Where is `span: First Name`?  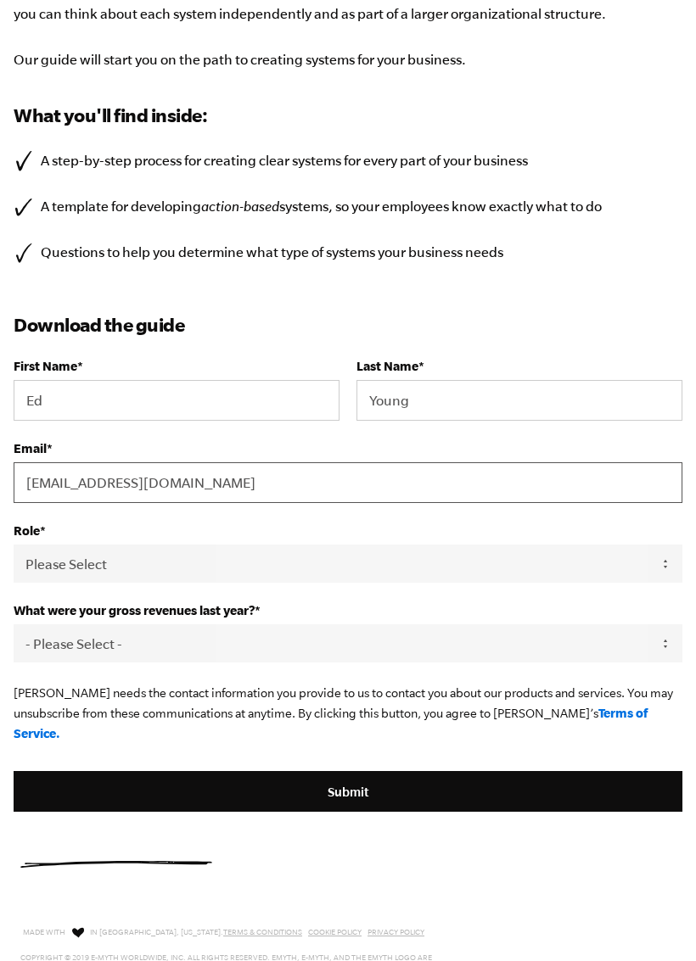 span: First Name is located at coordinates (45, 366).